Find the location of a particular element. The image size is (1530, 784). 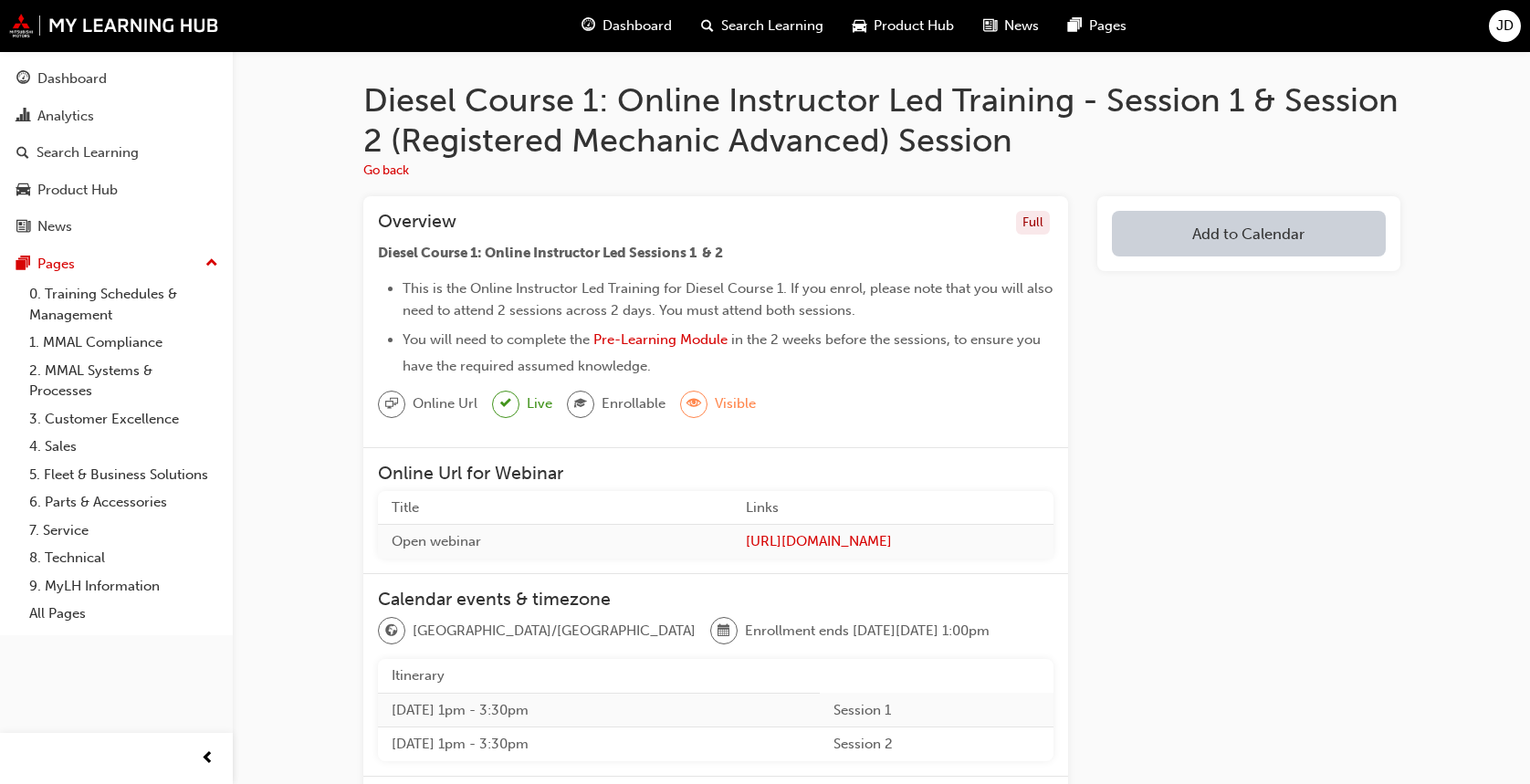

span: sessionType_ONLINE_URL-icon is located at coordinates (392, 404).